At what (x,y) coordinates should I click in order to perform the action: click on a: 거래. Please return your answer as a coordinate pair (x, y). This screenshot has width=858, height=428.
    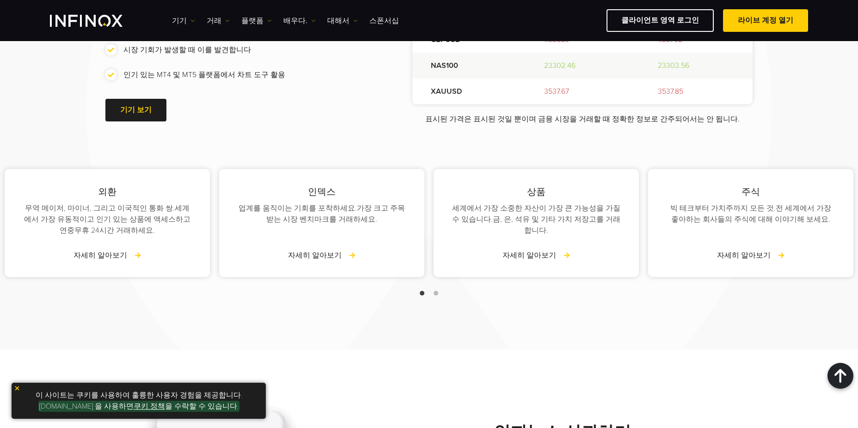
    Looking at the image, I should click on (218, 21).